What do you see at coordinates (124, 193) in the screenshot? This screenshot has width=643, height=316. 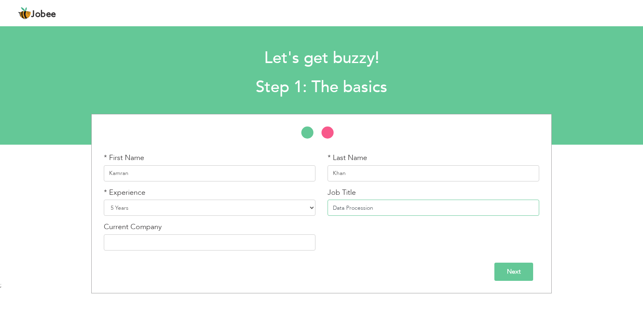 I see `label: * Experience` at bounding box center [124, 193].